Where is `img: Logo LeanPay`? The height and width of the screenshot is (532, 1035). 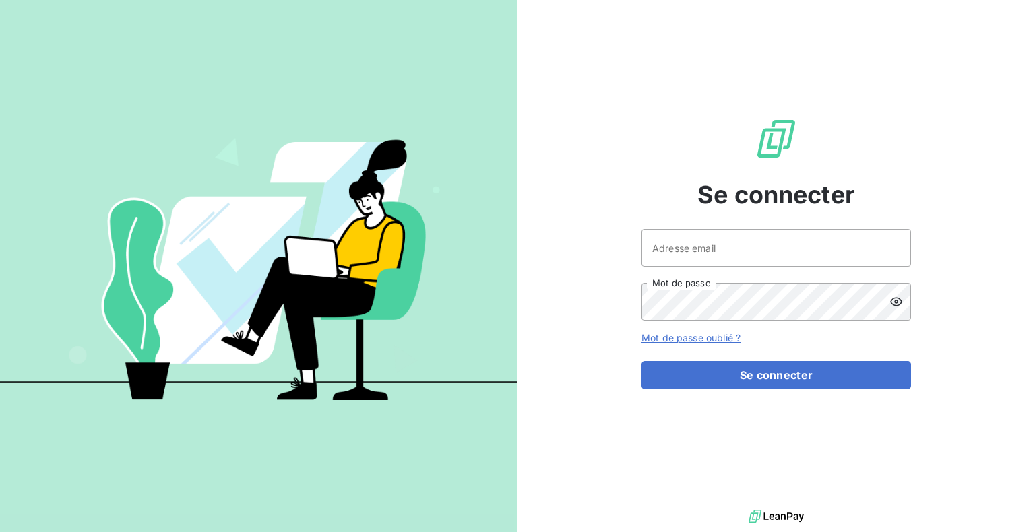
img: Logo LeanPay is located at coordinates (776, 139).